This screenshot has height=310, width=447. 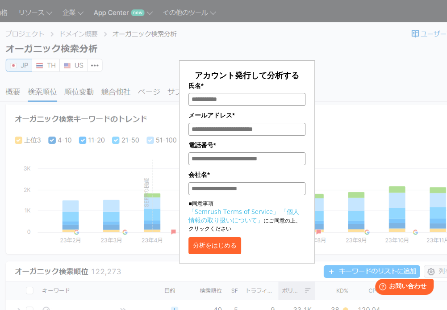 What do you see at coordinates (247, 145) in the screenshot?
I see `label: 電話番号*` at bounding box center [247, 145].